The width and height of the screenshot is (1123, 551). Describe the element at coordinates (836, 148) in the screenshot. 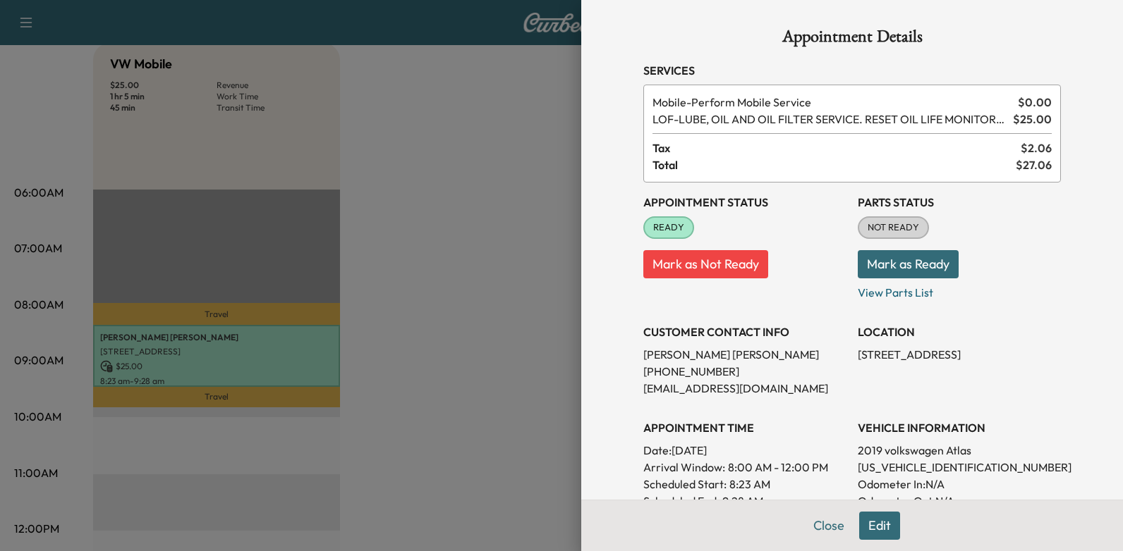

I see `span: Tax` at that location.